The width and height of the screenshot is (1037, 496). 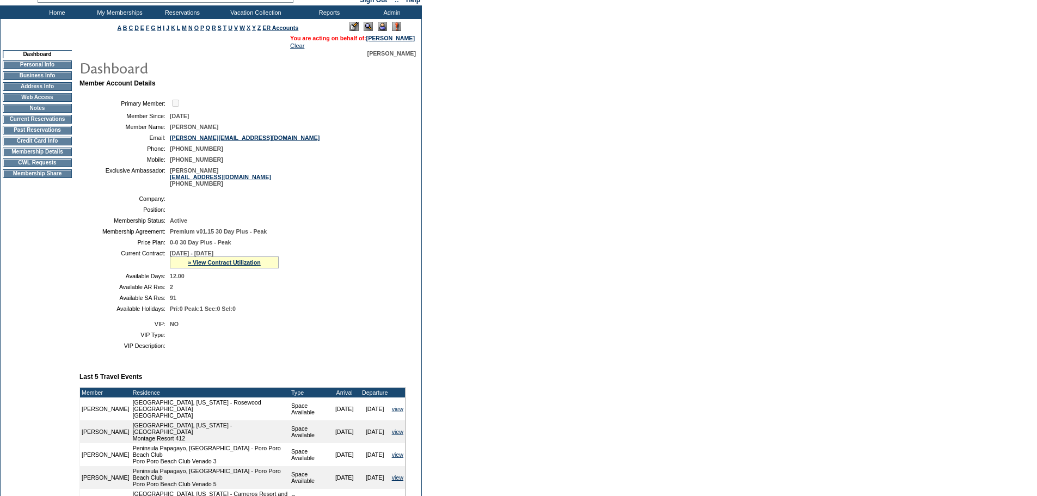 I want to click on td: Available Days:, so click(x=125, y=276).